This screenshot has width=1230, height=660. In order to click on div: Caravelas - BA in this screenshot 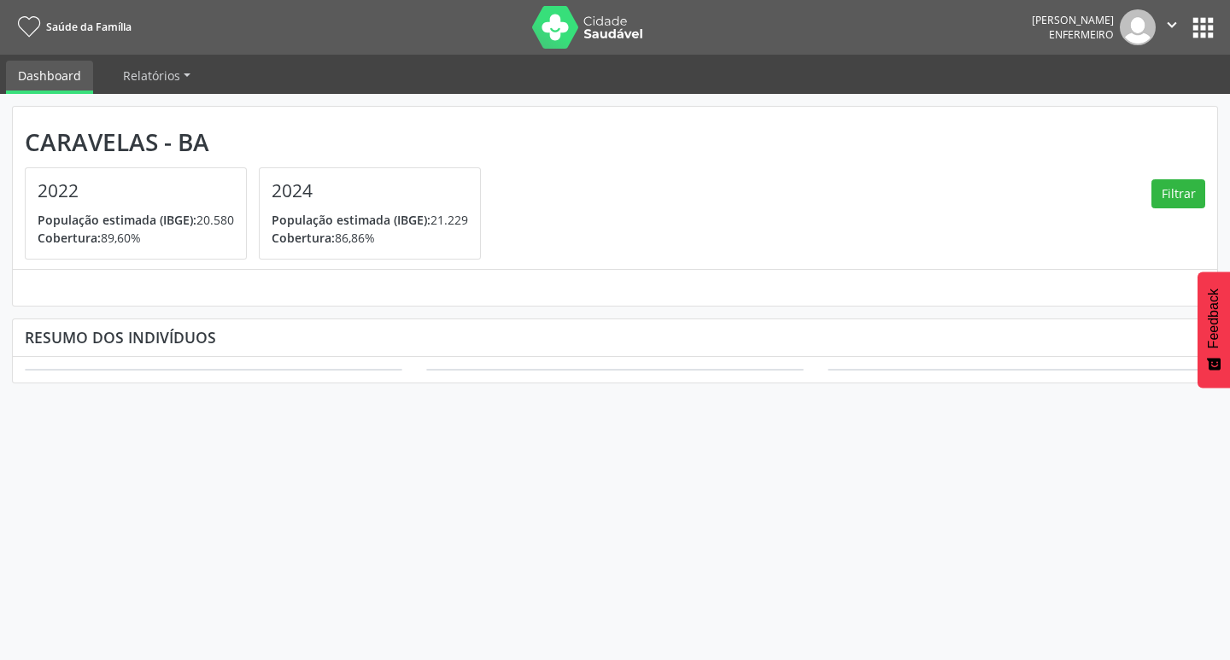, I will do `click(259, 142)`.